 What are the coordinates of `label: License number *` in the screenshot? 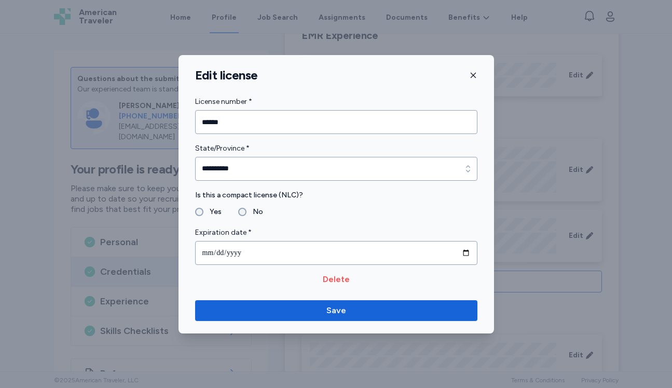 It's located at (336, 102).